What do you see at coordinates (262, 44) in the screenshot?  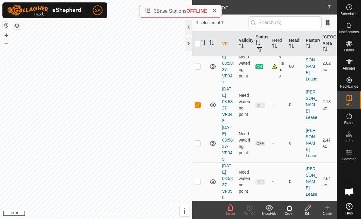 I see `th: Status` at bounding box center [262, 44].